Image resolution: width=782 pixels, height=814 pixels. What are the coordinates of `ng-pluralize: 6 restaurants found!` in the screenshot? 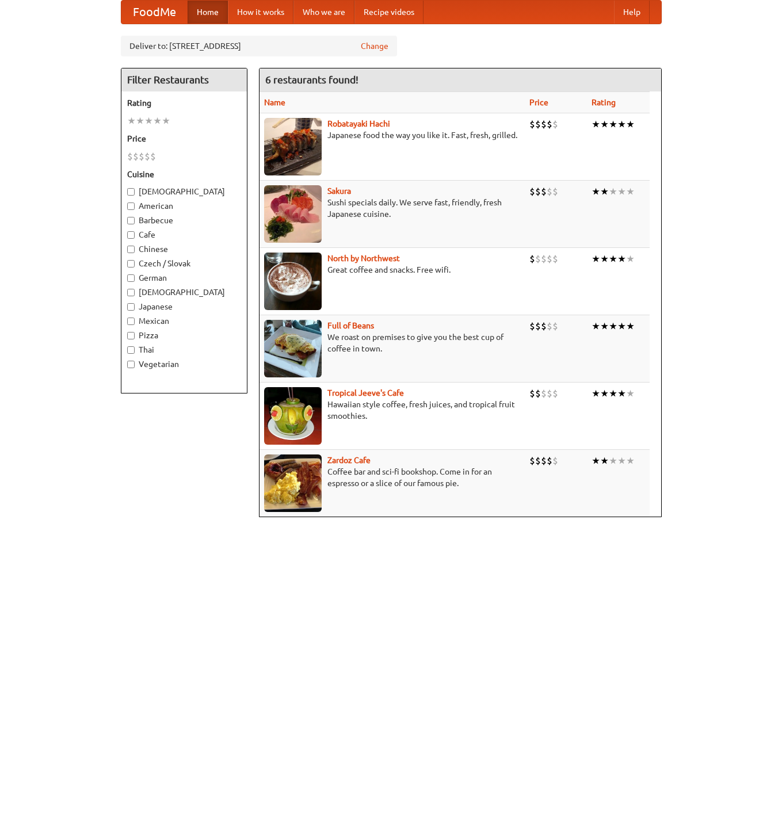 It's located at (312, 79).